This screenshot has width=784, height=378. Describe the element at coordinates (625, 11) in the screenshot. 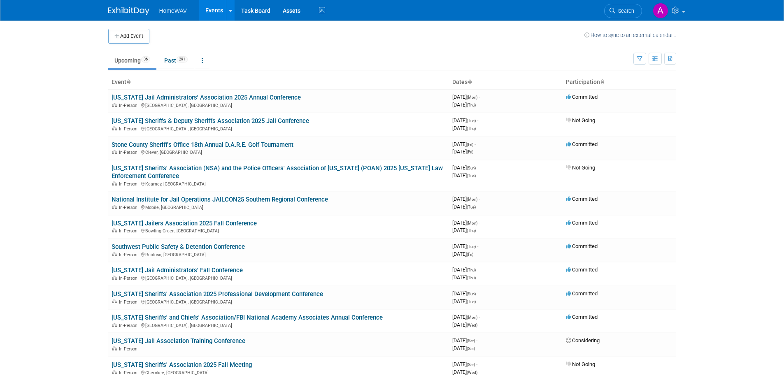

I see `span: Search` at that location.